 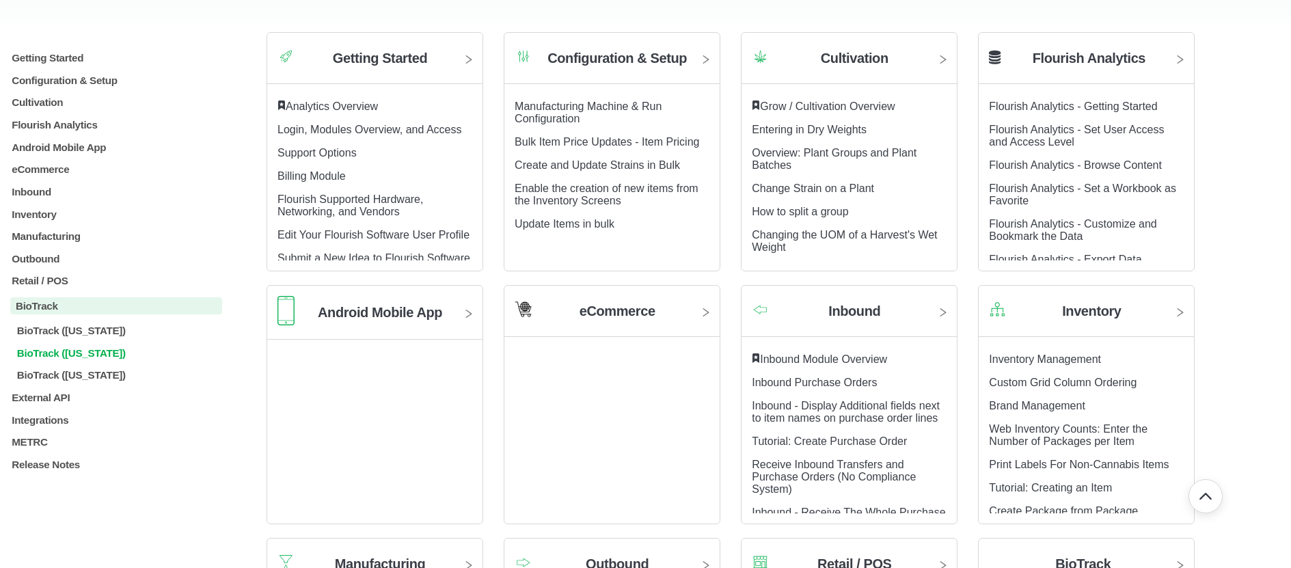 I want to click on a: Tutorial: Create Purchase Order article, so click(x=829, y=441).